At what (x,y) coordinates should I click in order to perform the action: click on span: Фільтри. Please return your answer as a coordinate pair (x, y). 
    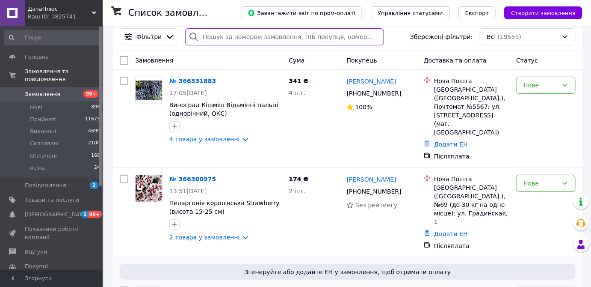
    Looking at the image, I should click on (149, 37).